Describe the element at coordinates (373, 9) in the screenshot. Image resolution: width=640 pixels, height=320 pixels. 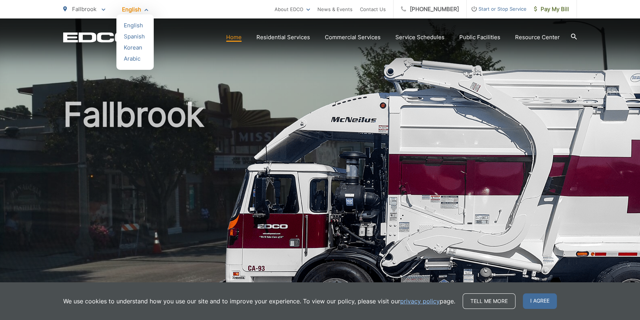
I see `a: Contact Us` at that location.